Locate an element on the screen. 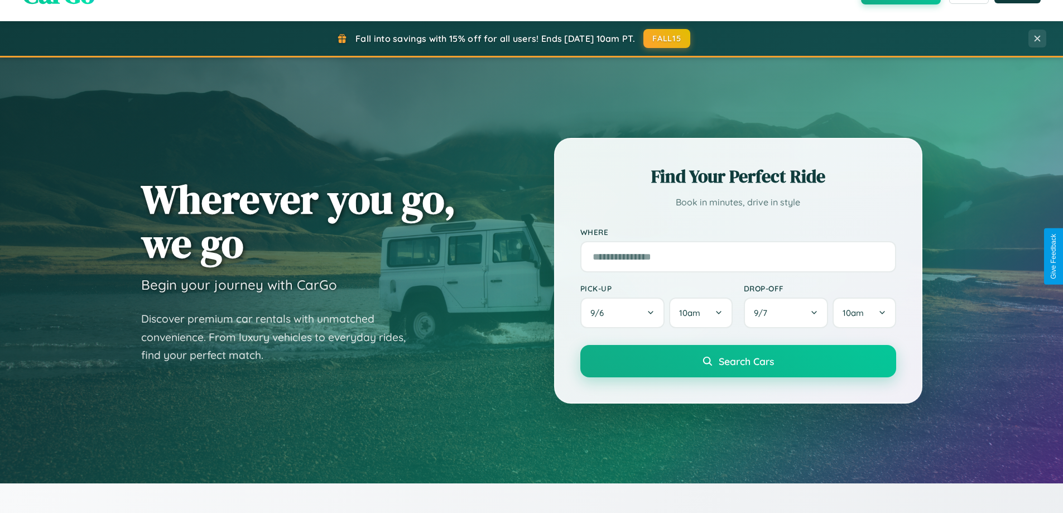  label: Drop-off is located at coordinates (820, 288).